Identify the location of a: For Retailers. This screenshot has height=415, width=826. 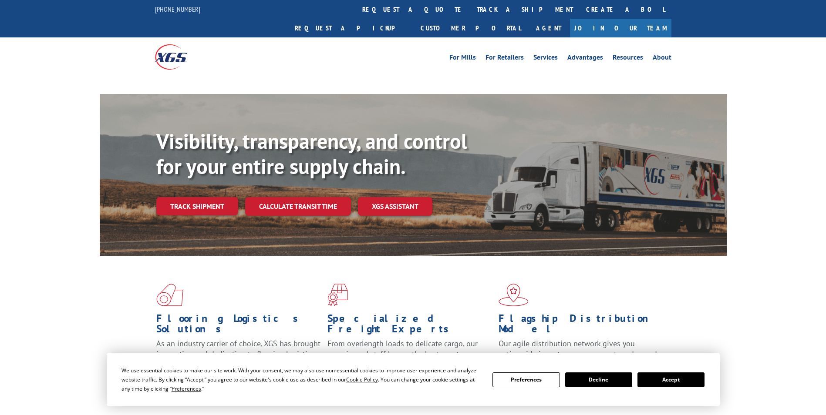
(505, 59).